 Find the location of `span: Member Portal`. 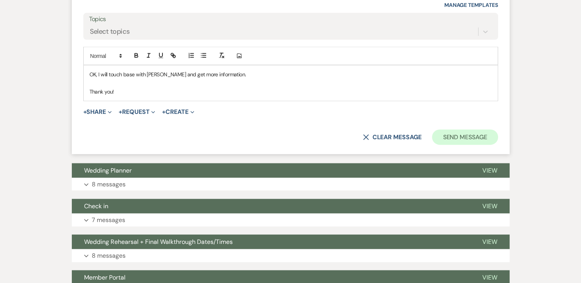

span: Member Portal is located at coordinates (105, 277).